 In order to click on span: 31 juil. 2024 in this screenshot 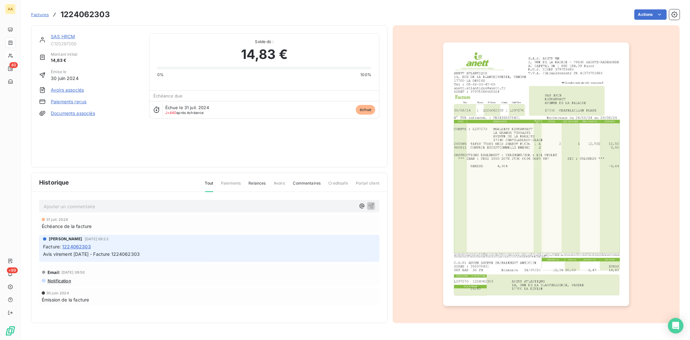, I will do `click(57, 219)`.